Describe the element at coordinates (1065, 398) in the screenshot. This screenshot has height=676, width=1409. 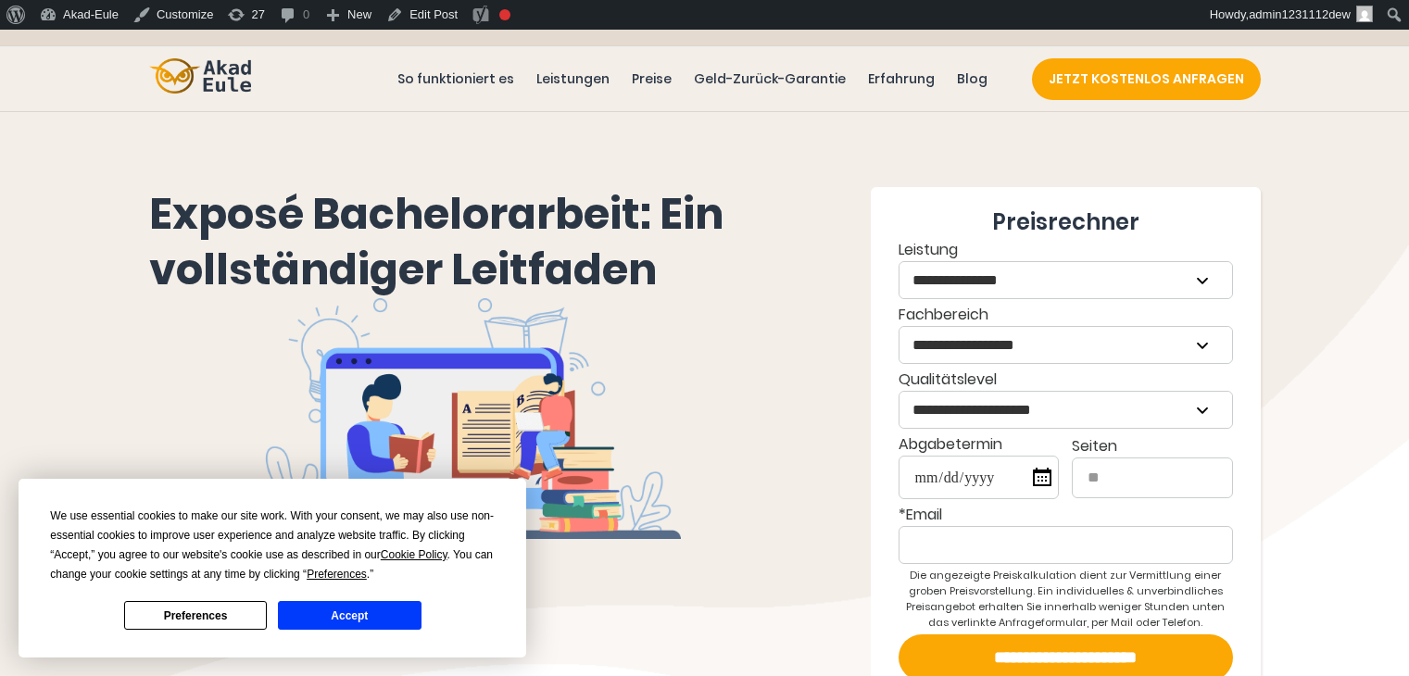
I see `div: Qualitätslevel` at that location.